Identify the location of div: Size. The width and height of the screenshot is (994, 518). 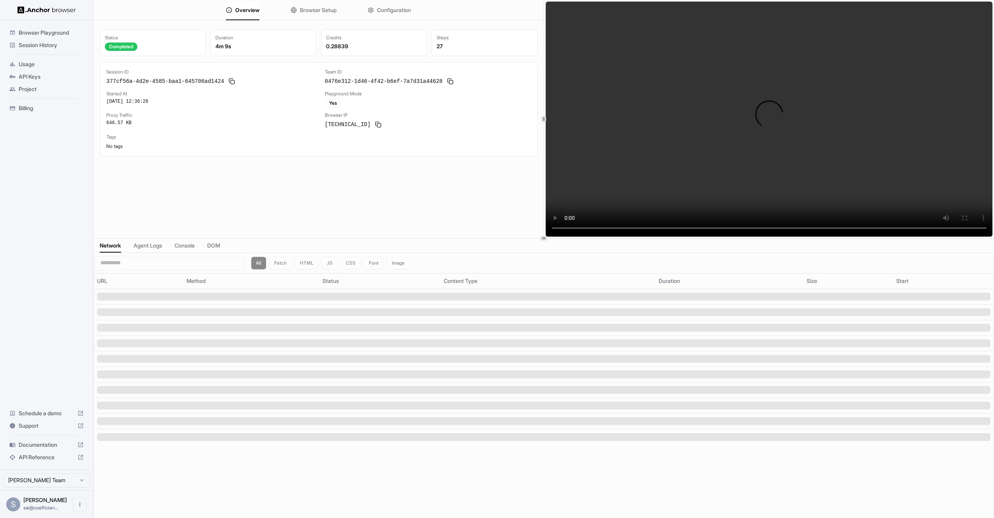
(848, 281).